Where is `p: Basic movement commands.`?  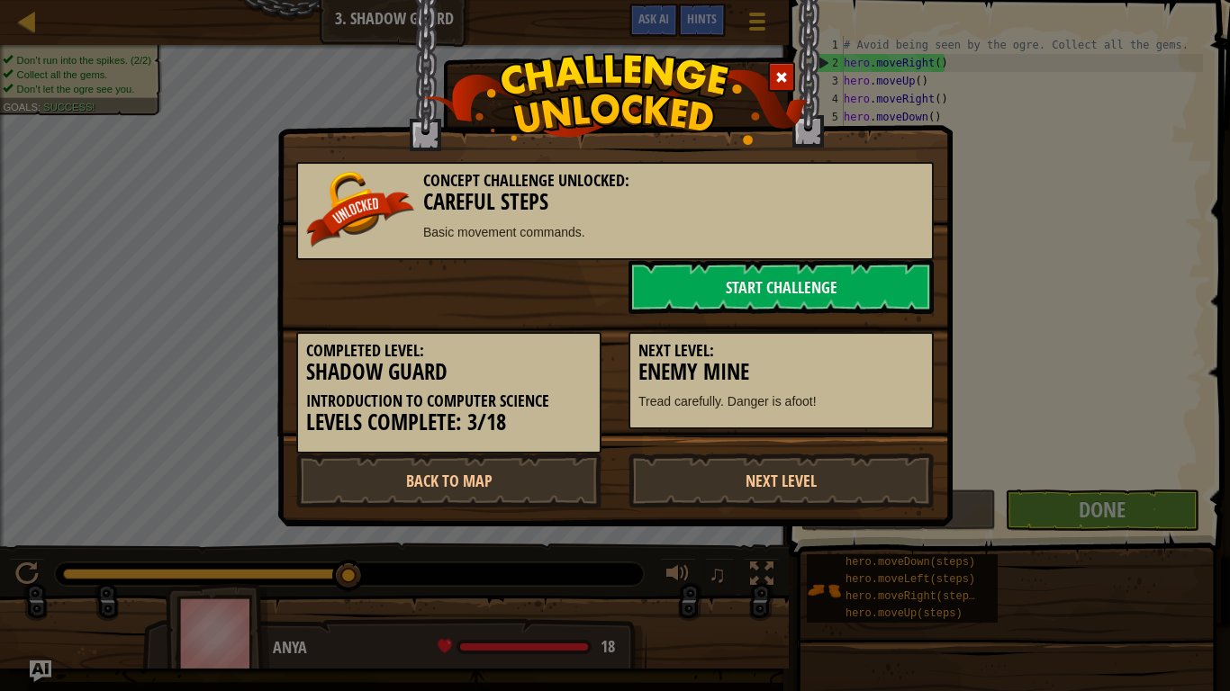
p: Basic movement commands. is located at coordinates (615, 232).